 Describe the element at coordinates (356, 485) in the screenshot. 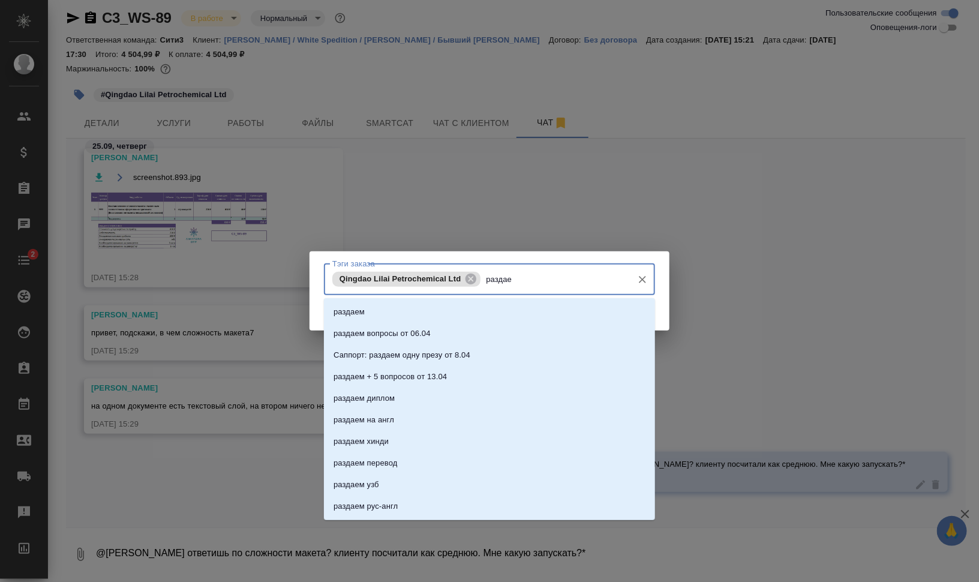

I see `p: раздаем узб` at that location.